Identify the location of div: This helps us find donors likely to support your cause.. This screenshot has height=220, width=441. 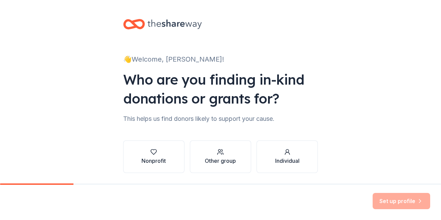
(221, 119).